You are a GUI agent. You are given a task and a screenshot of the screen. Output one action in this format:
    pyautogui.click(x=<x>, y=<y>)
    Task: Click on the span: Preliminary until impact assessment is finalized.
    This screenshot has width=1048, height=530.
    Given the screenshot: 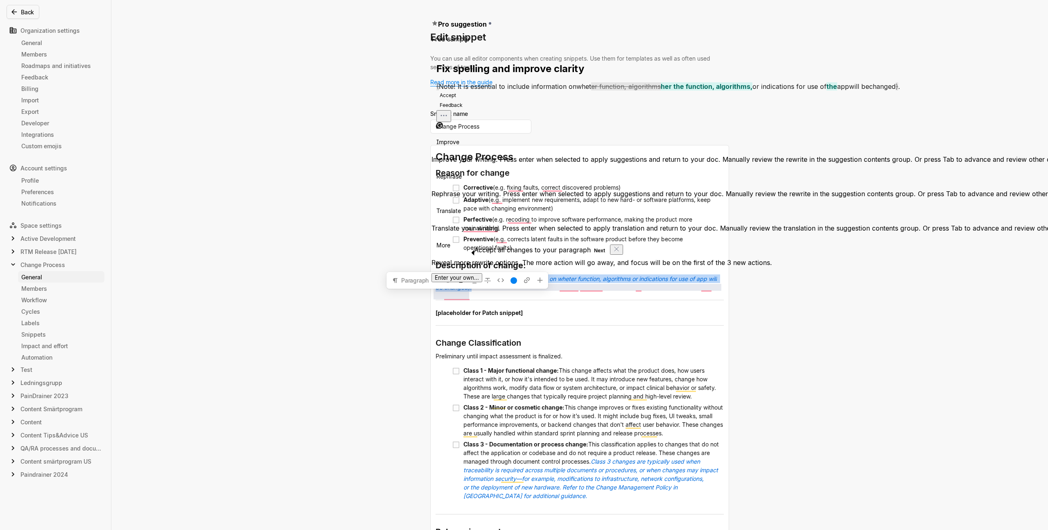 What is the action you would take?
    pyautogui.click(x=499, y=356)
    